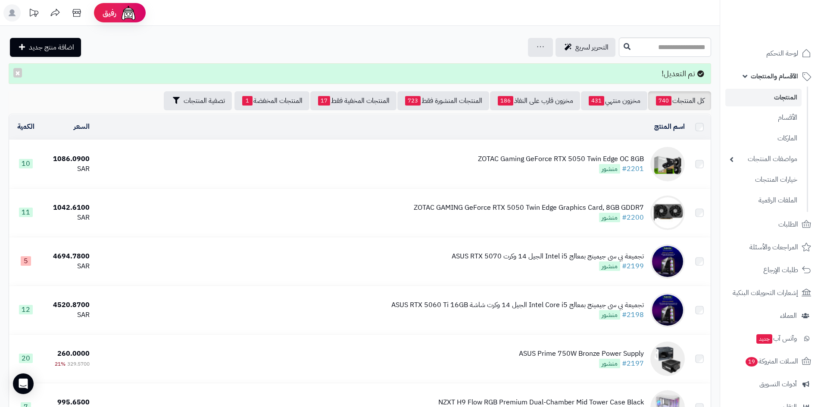 The width and height of the screenshot is (821, 407). What do you see at coordinates (518, 305) in the screenshot?
I see `div: تجميعة بي سي جيمينج بمعالج Intel Core i5 الجيل 14 وكرت شاشة ASUS RTX 5060 Ti 16GB` at bounding box center [518, 305].